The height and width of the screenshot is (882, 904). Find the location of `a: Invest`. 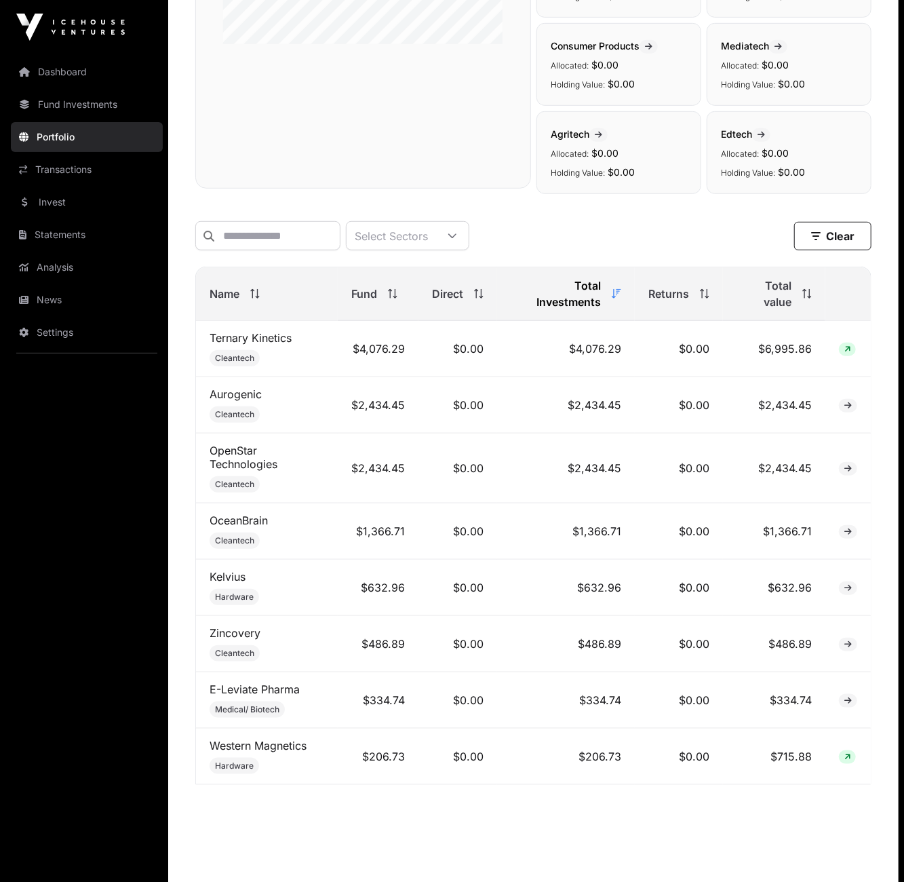

a: Invest is located at coordinates (87, 202).